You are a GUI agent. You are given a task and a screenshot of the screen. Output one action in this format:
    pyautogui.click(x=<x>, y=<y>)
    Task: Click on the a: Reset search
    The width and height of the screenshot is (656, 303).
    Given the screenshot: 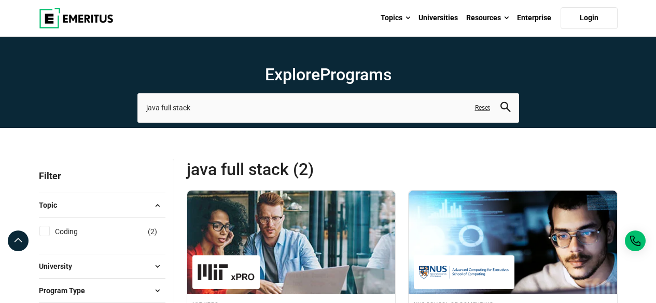 What is the action you would take?
    pyautogui.click(x=482, y=108)
    